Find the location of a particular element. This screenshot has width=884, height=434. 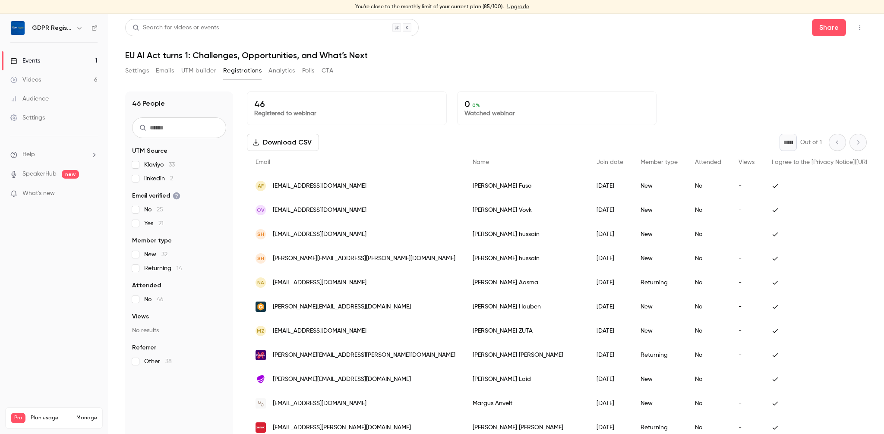

span: What's new is located at coordinates (38, 193).